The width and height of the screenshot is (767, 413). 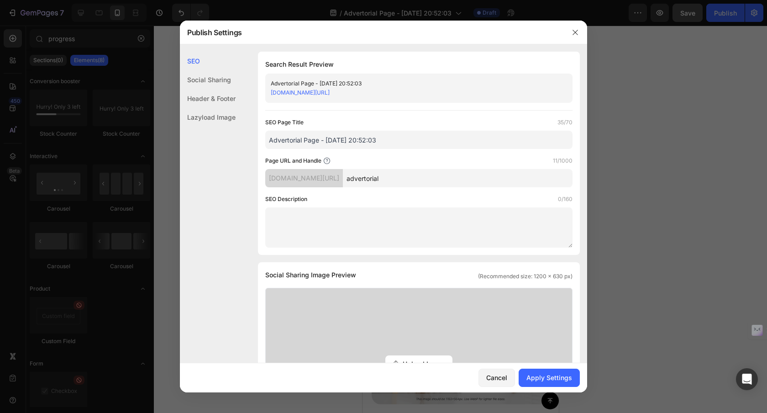 What do you see at coordinates (99, 250) in the screenshot?
I see `p: “Read This BEFORE you lost all of your hair!”` at bounding box center [99, 250].